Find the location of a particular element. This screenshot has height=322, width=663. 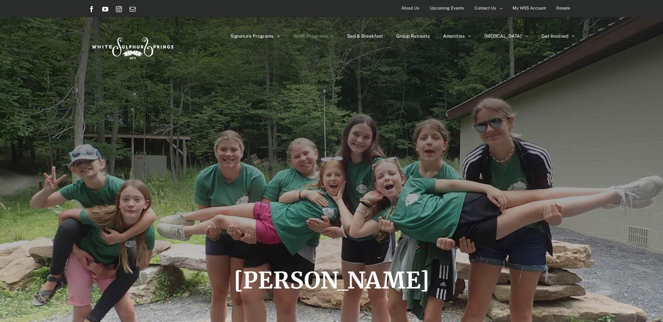

span: Youth Programs is located at coordinates (311, 36).